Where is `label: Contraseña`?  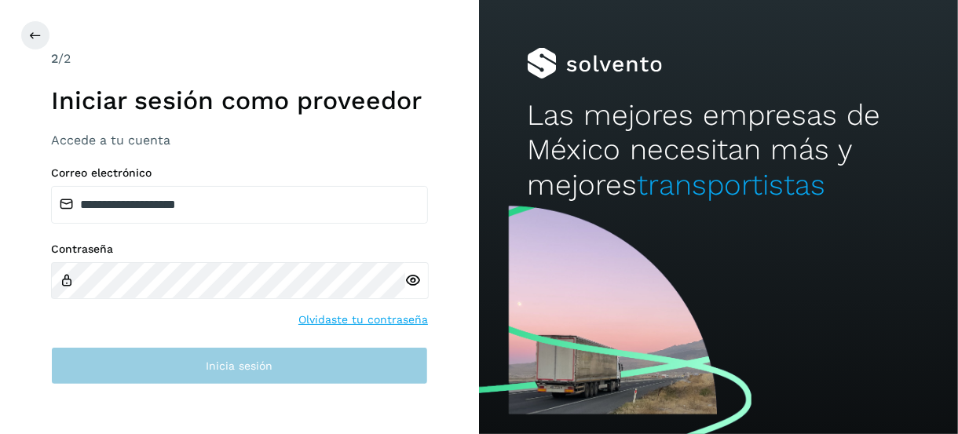 label: Contraseña is located at coordinates (240, 249).